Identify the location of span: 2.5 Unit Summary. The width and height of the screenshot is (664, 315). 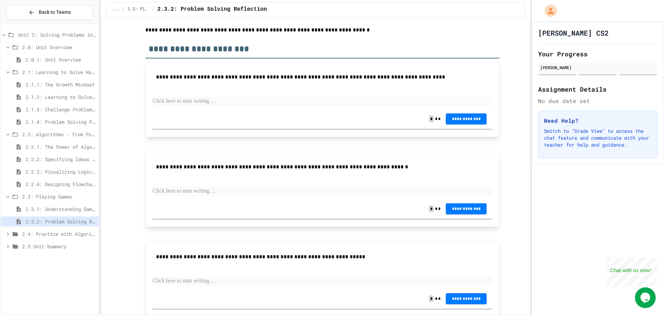
(59, 246).